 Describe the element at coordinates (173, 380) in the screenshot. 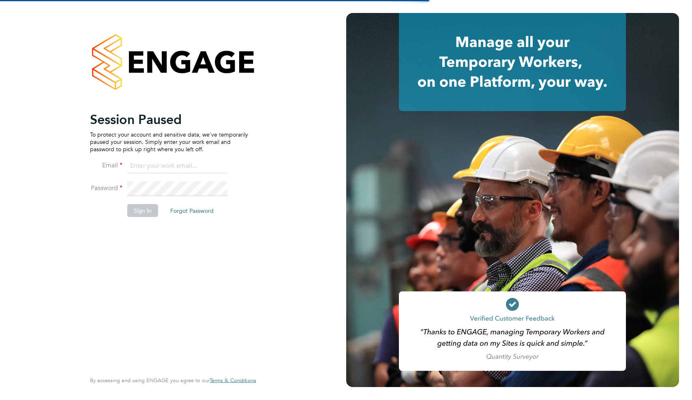

I see `span: By accessing and using ENGAGE you agree to our` at that location.